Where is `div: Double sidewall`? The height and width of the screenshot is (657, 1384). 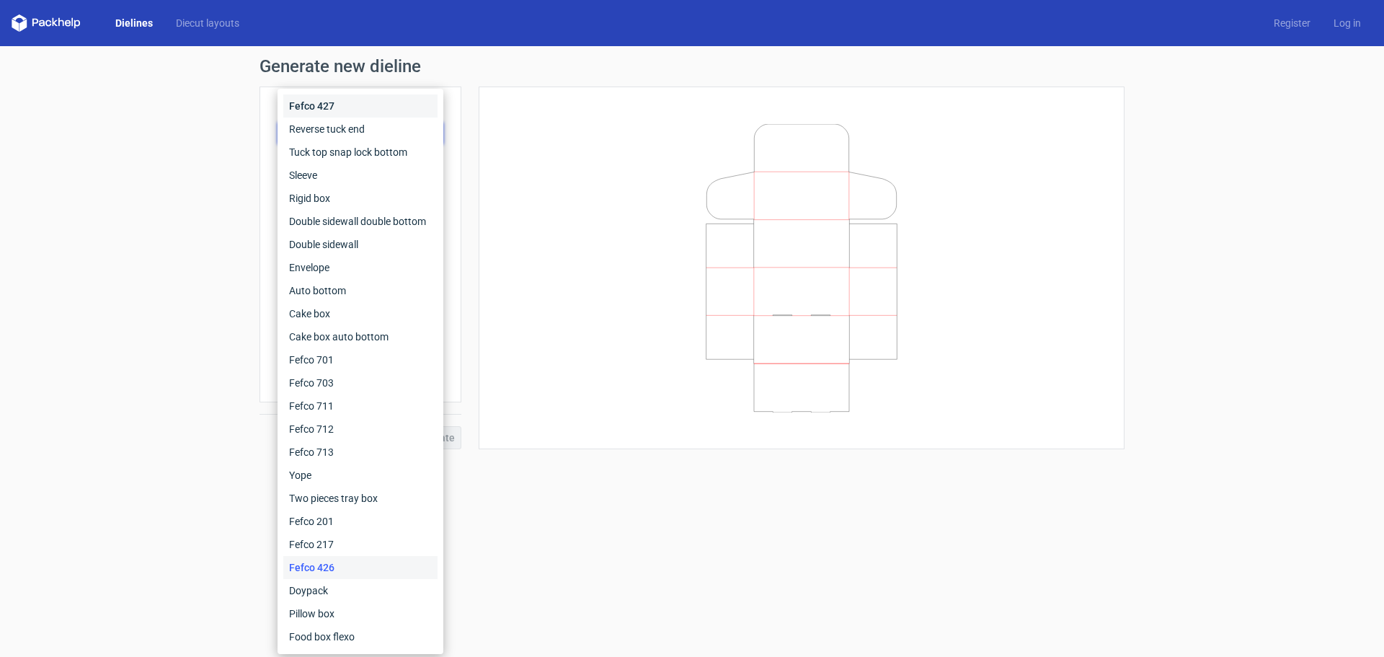
div: Double sidewall is located at coordinates (360, 244).